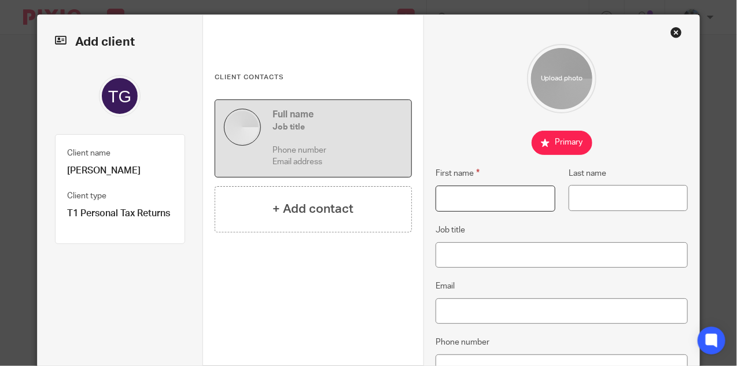 Image resolution: width=737 pixels, height=366 pixels. What do you see at coordinates (676, 32) in the screenshot?
I see `div: Close this dialog window` at bounding box center [676, 32].